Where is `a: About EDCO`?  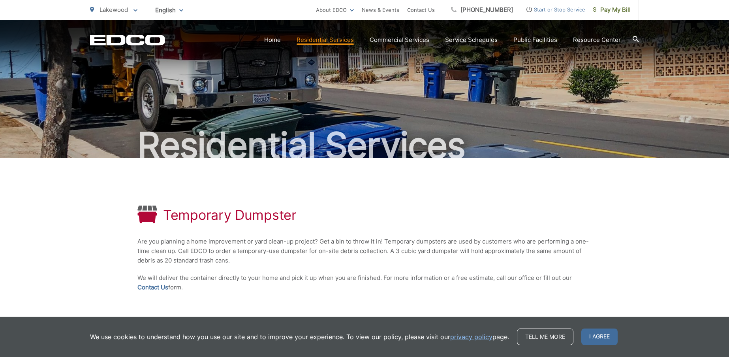 a: About EDCO is located at coordinates (335, 10).